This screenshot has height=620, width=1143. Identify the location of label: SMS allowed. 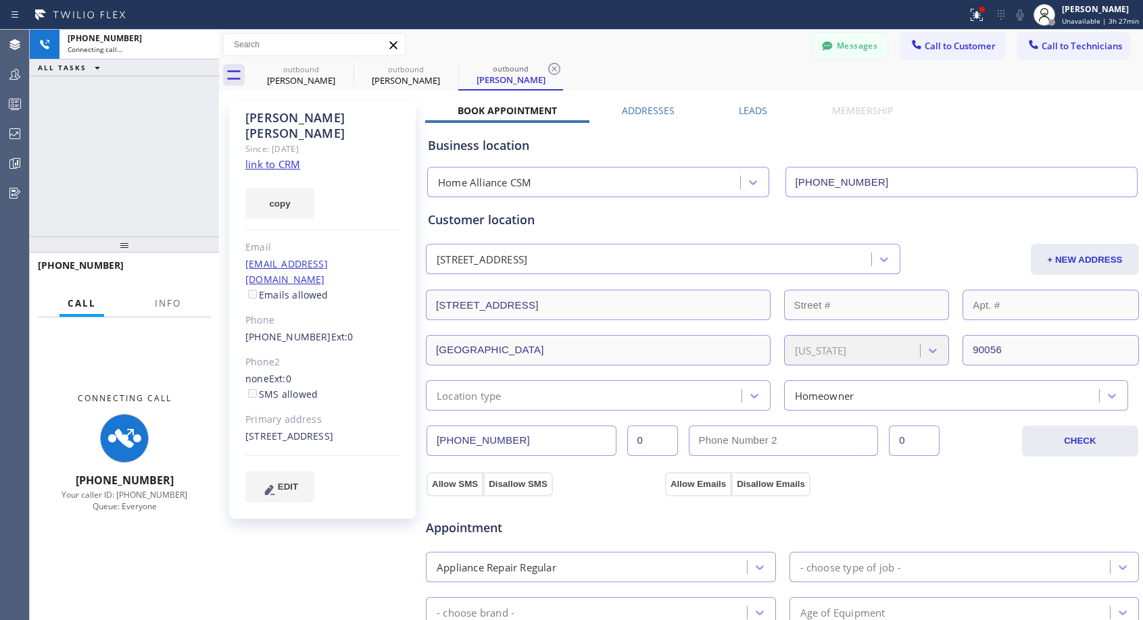
(281, 394).